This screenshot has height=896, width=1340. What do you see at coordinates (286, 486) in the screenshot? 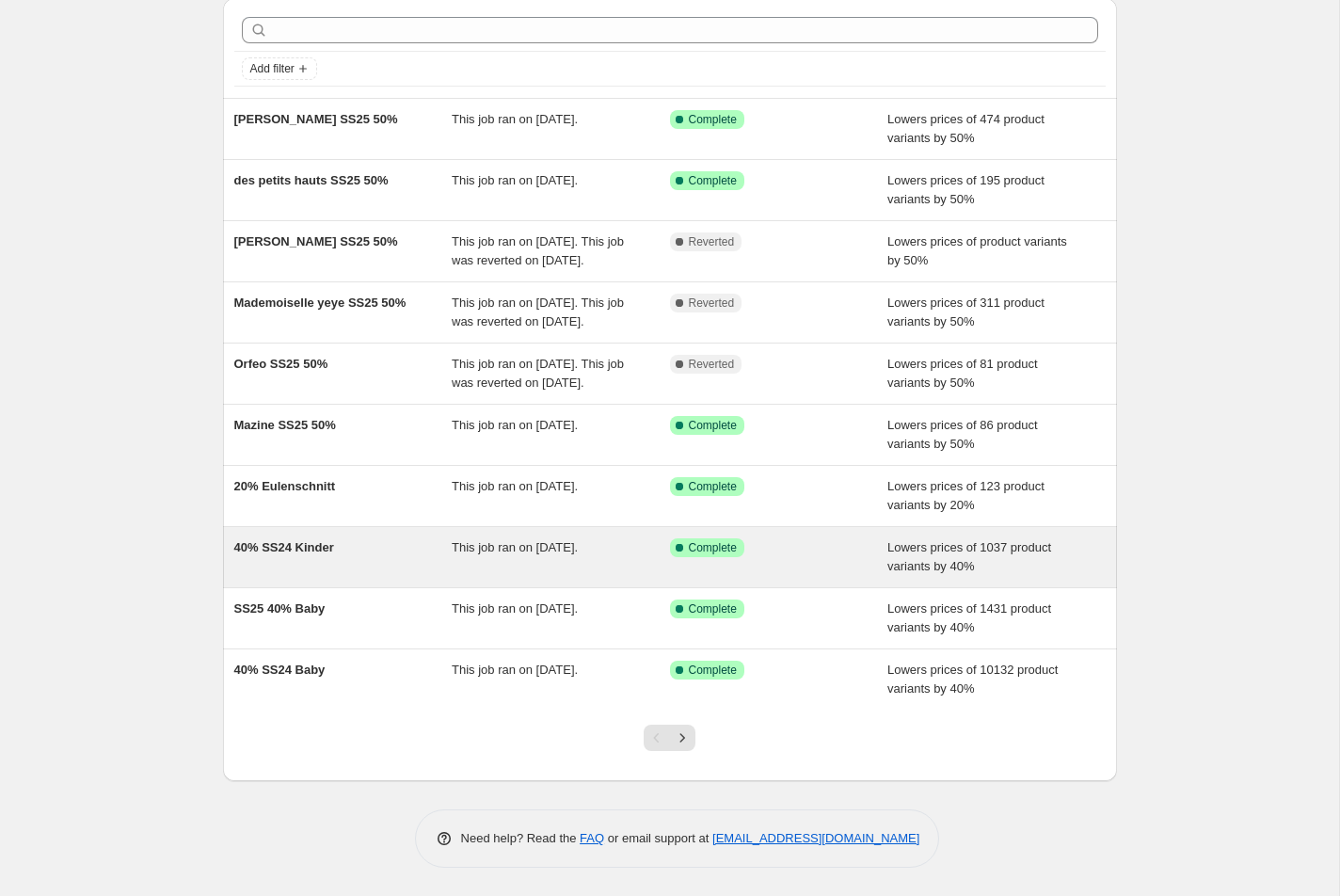
I see `span: 20% Eulenschnitt` at bounding box center [286, 486].